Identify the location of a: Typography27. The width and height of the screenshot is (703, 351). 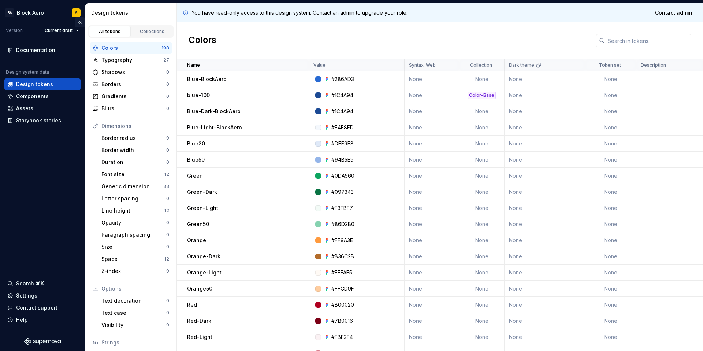
(131, 60).